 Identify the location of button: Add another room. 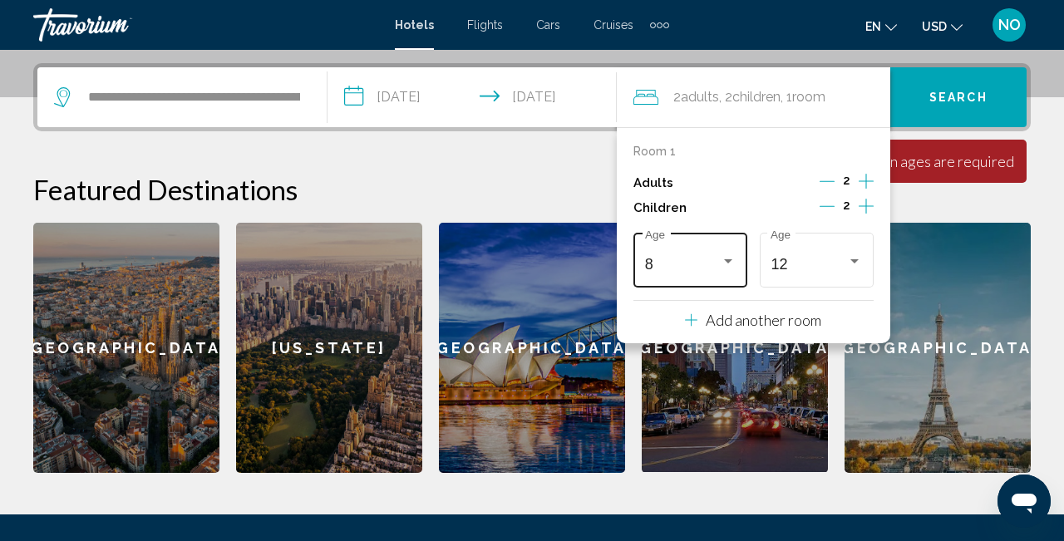
(753, 318).